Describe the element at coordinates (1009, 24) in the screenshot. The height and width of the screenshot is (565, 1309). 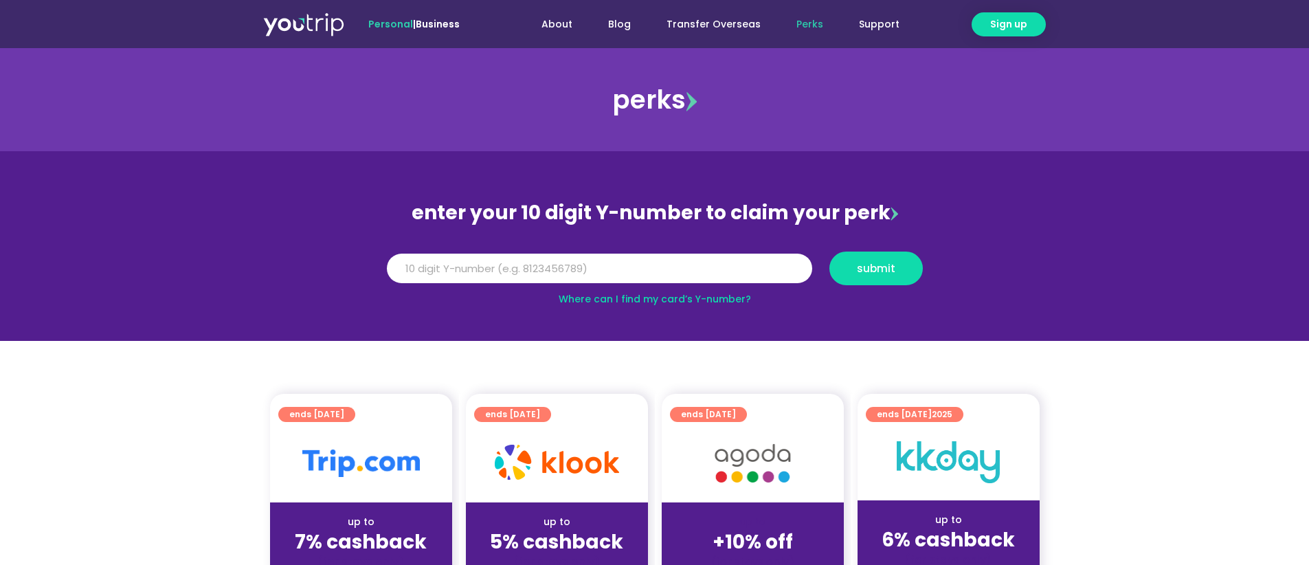
I see `a: Sign up` at that location.